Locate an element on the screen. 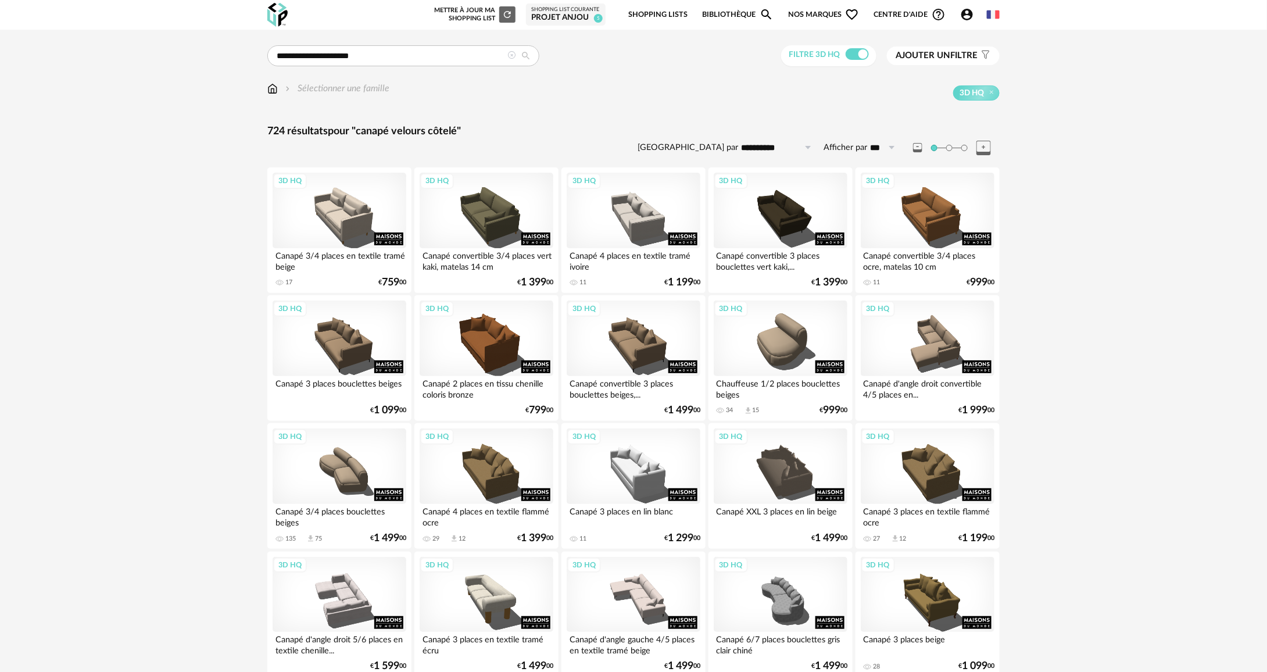  img: svg+xml;base64,PHN2ZyB3aWR0aD0iMTYiIGhlaWdodD0iMTciIHZpZXdCb3g9IjAgMCAxNiAxNyIgZmlsbD0ibm9uZSIgeG... is located at coordinates (273, 88).